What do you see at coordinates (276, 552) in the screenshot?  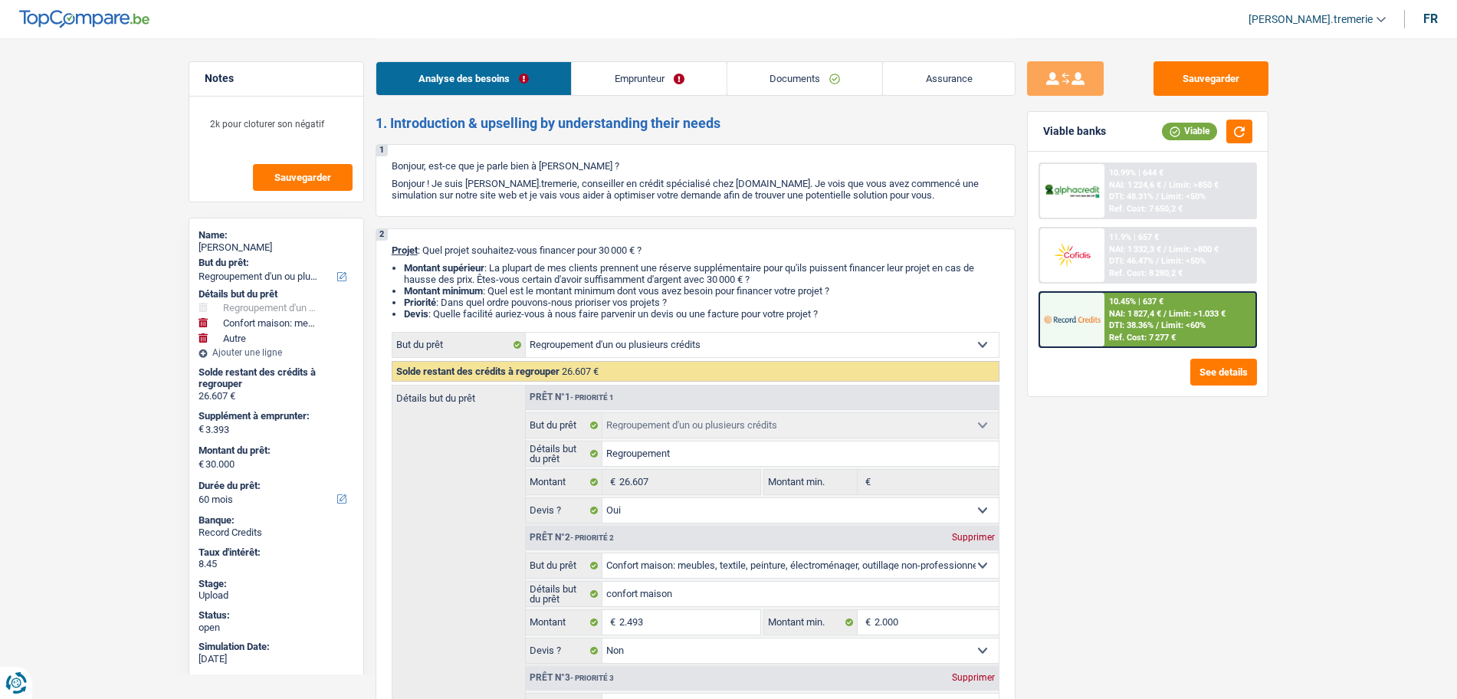 I see `div: Taux d'intérêt:` at bounding box center [276, 552].